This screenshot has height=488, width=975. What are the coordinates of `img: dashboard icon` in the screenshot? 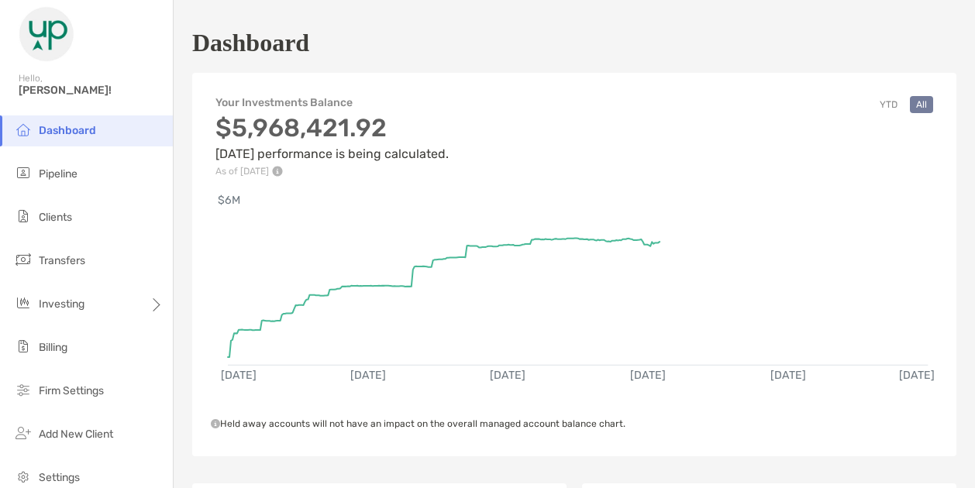 It's located at (23, 129).